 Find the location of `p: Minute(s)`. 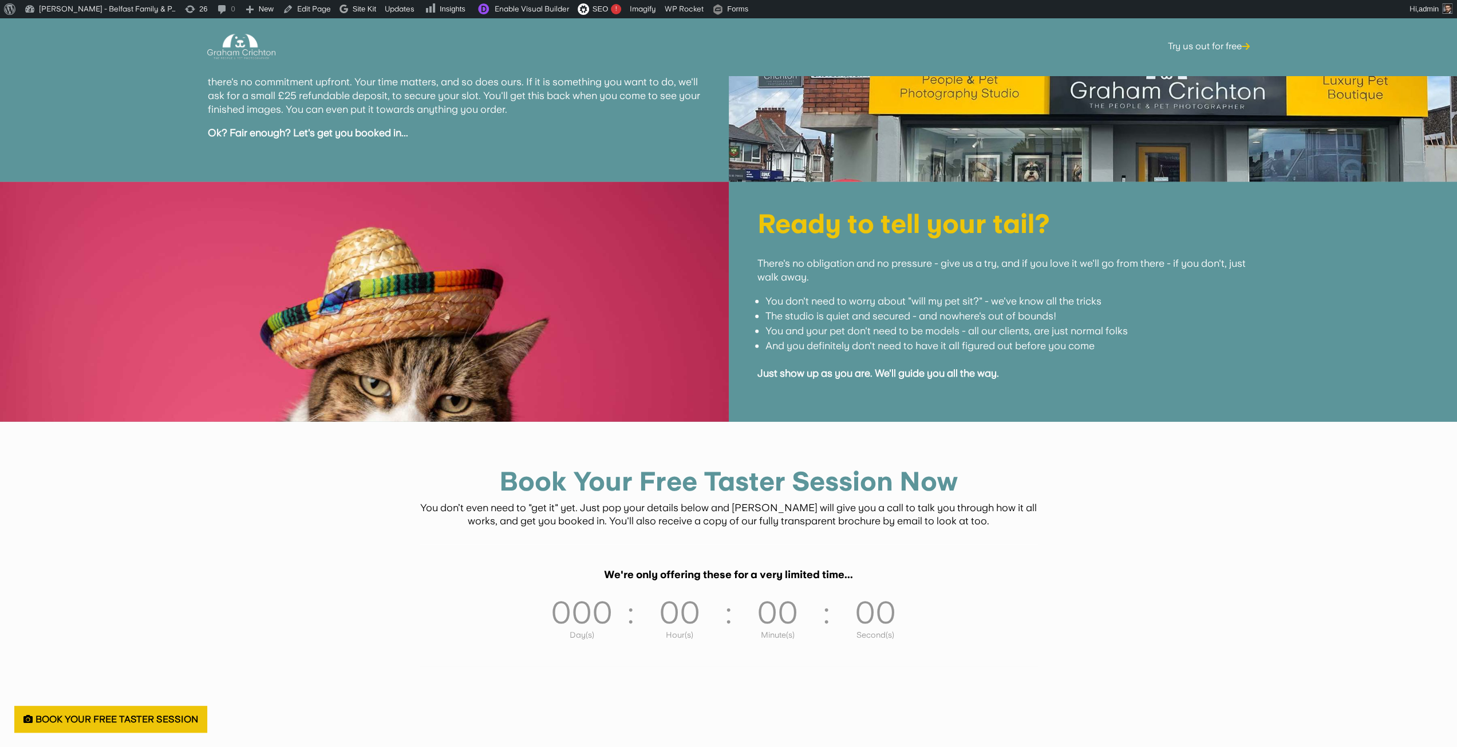

p: Minute(s) is located at coordinates (778, 635).